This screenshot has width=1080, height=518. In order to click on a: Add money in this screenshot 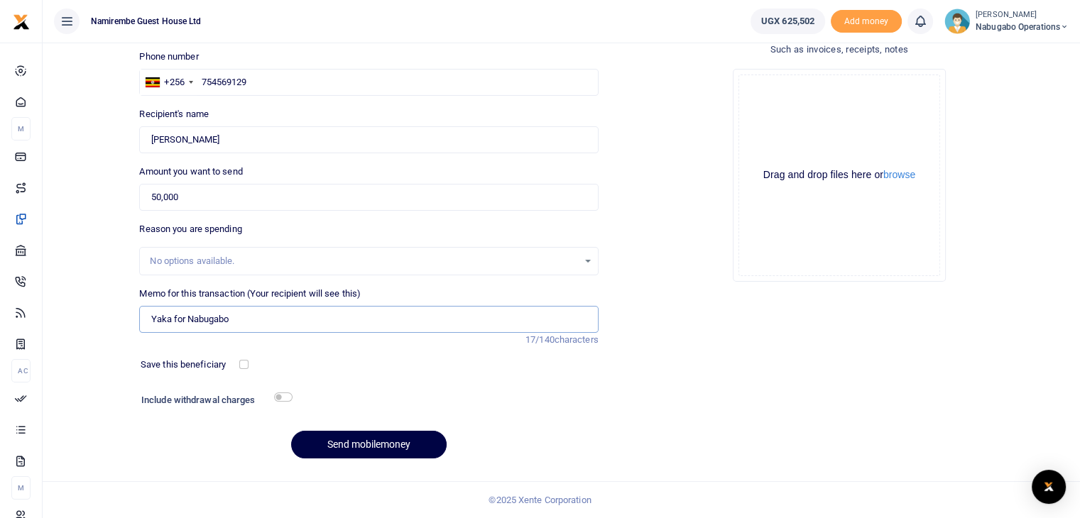, I will do `click(866, 20)`.